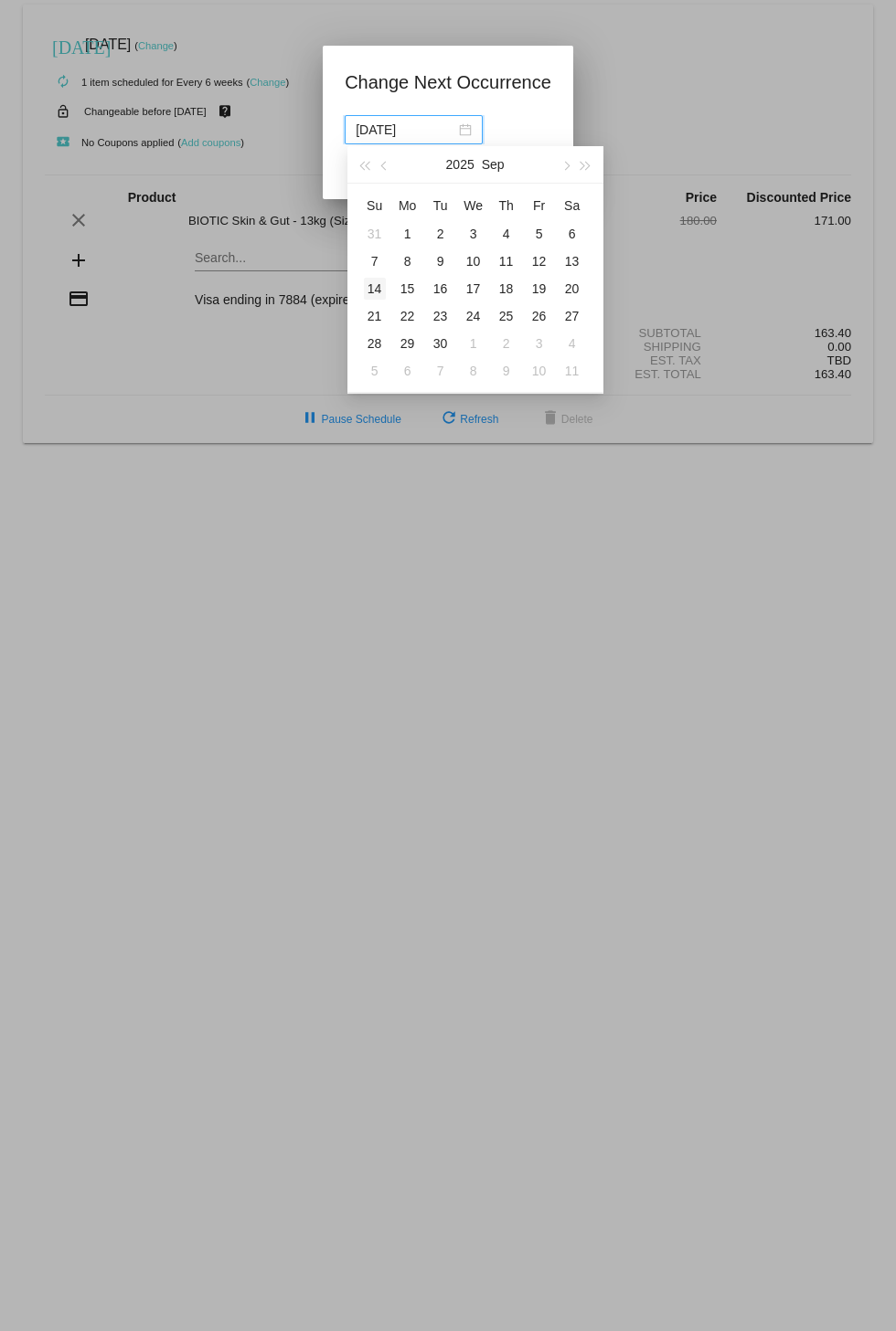 The width and height of the screenshot is (896, 1331). I want to click on td: 9/8/2025, so click(408, 261).